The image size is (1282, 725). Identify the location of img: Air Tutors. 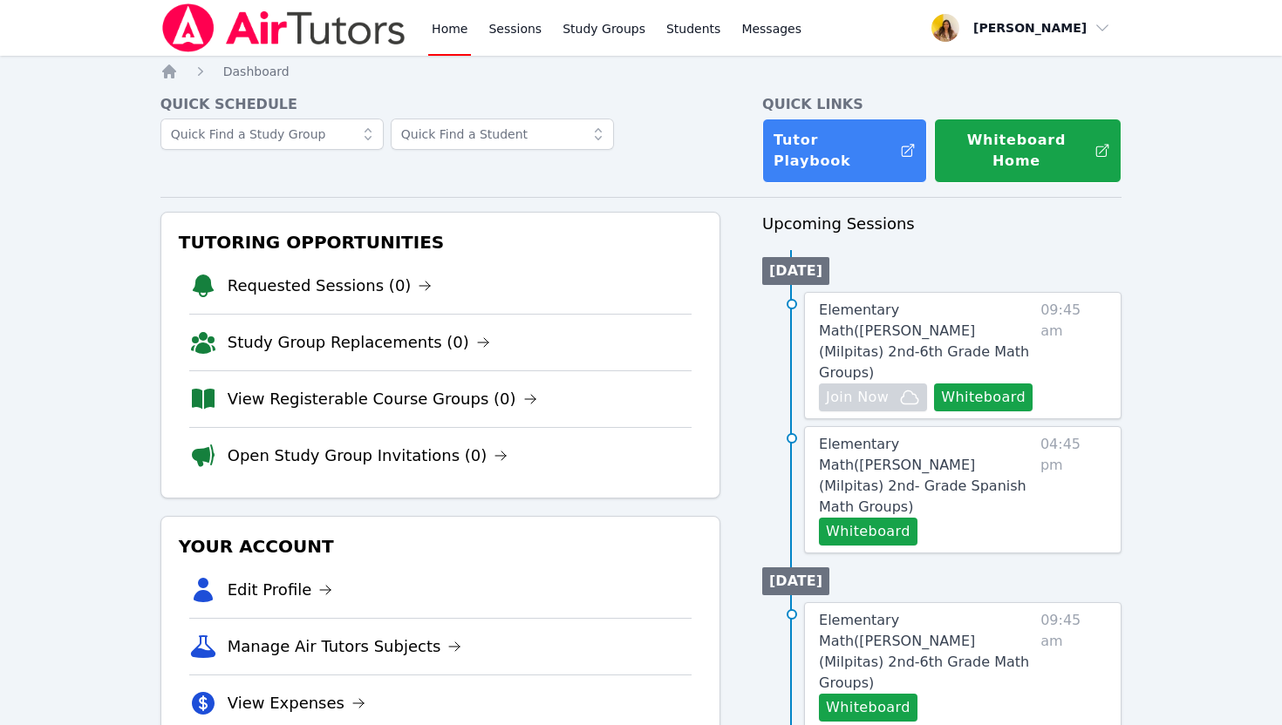
(283, 28).